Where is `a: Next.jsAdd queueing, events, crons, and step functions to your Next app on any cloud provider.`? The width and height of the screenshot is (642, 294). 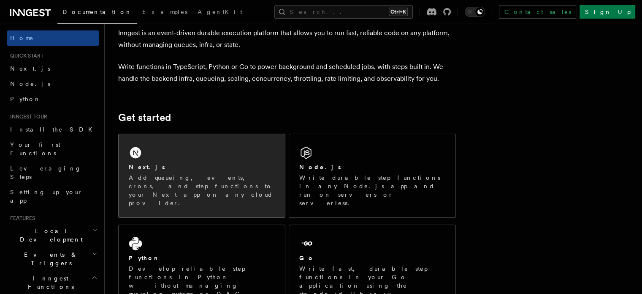 a: Next.jsAdd queueing, events, crons, and step functions to your Next app on any cloud provider. is located at coordinates (202, 175).